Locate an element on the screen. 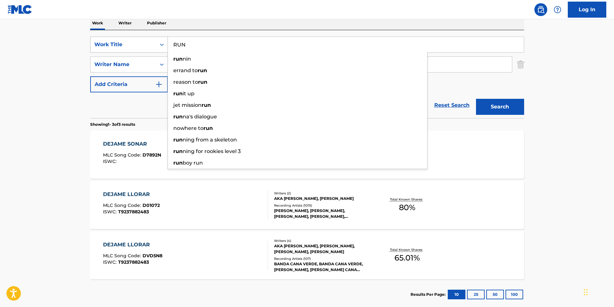 This screenshot has height=307, width=614. div: Arrastrar is located at coordinates (585, 292).